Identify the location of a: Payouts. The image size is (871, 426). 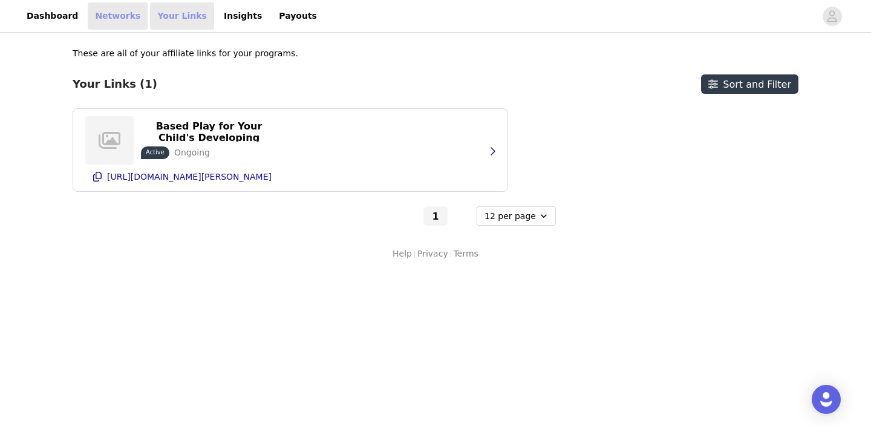
(298, 16).